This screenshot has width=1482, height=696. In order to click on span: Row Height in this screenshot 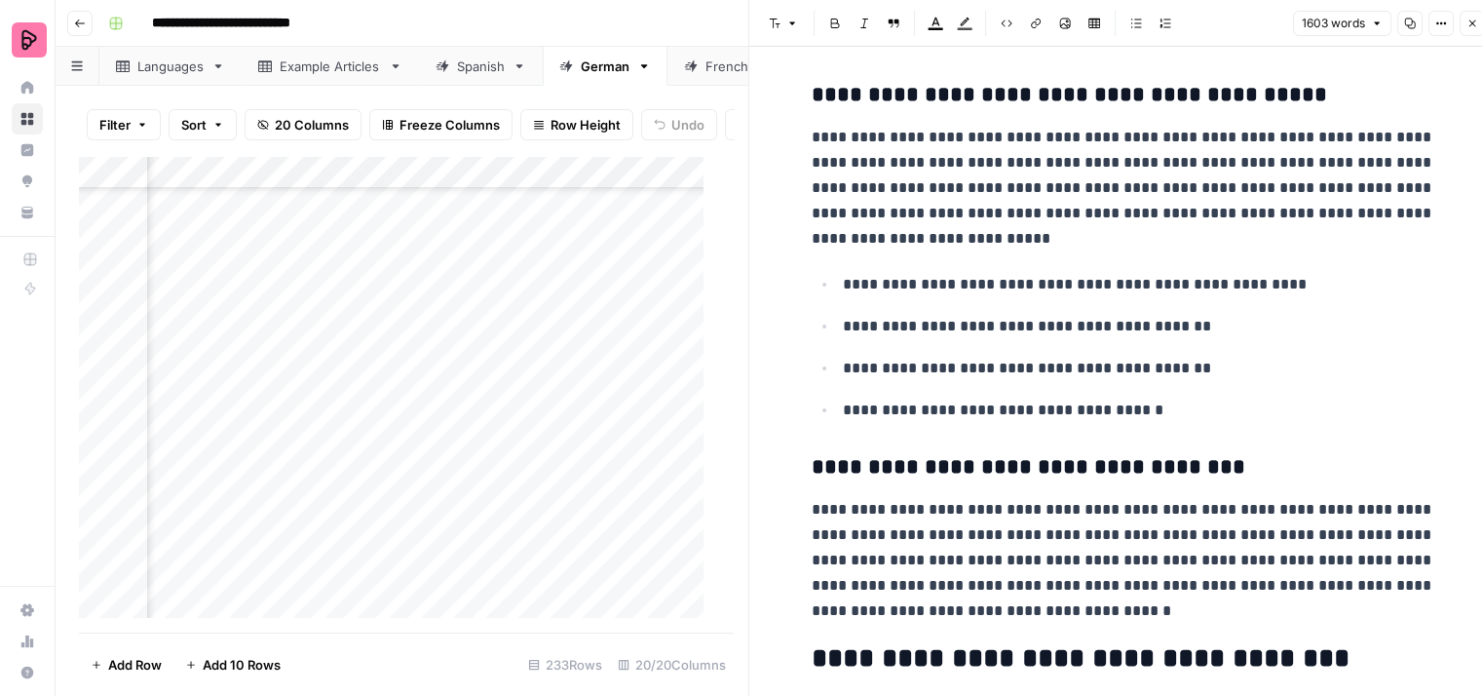, I will do `click(585, 125)`.